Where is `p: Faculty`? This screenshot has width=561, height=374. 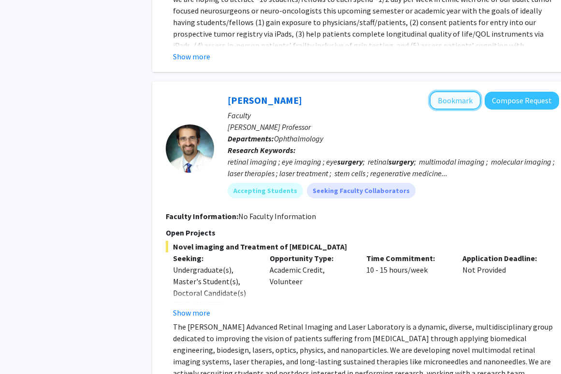 p: Faculty is located at coordinates (393, 115).